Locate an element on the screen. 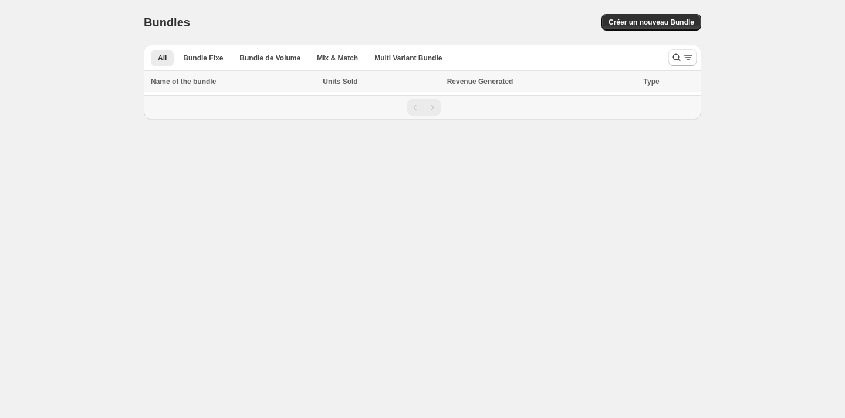  span: Multi Variant Bundle is located at coordinates (408, 58).